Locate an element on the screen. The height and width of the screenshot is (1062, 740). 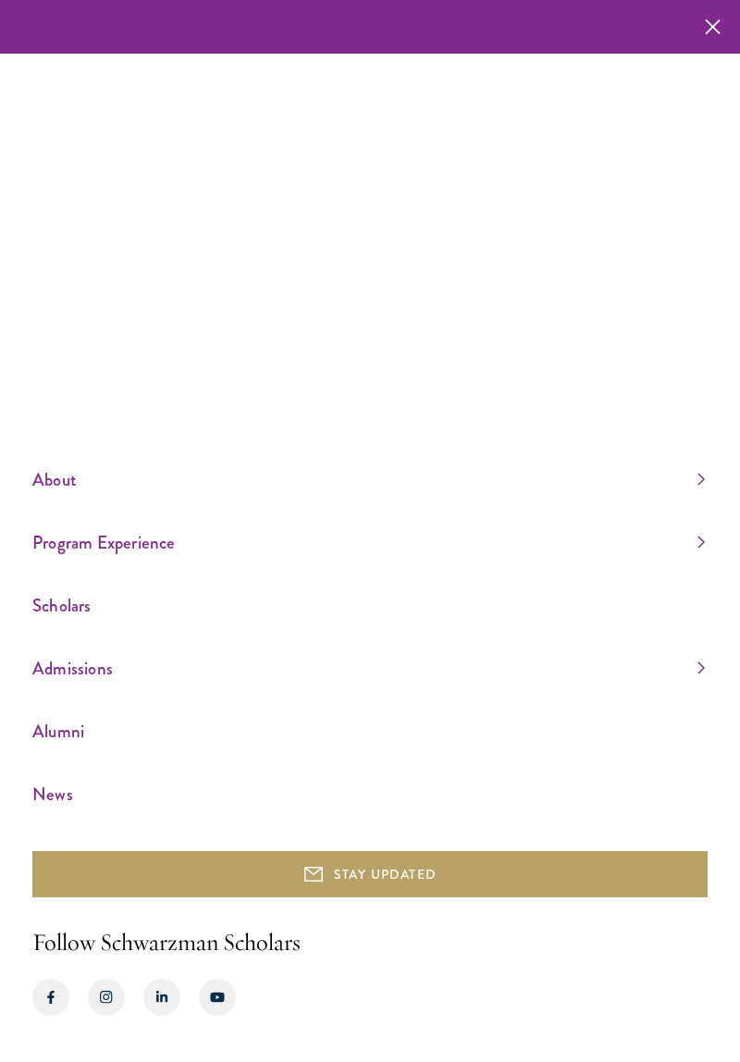
button: STAY UPDATED is located at coordinates (370, 874).